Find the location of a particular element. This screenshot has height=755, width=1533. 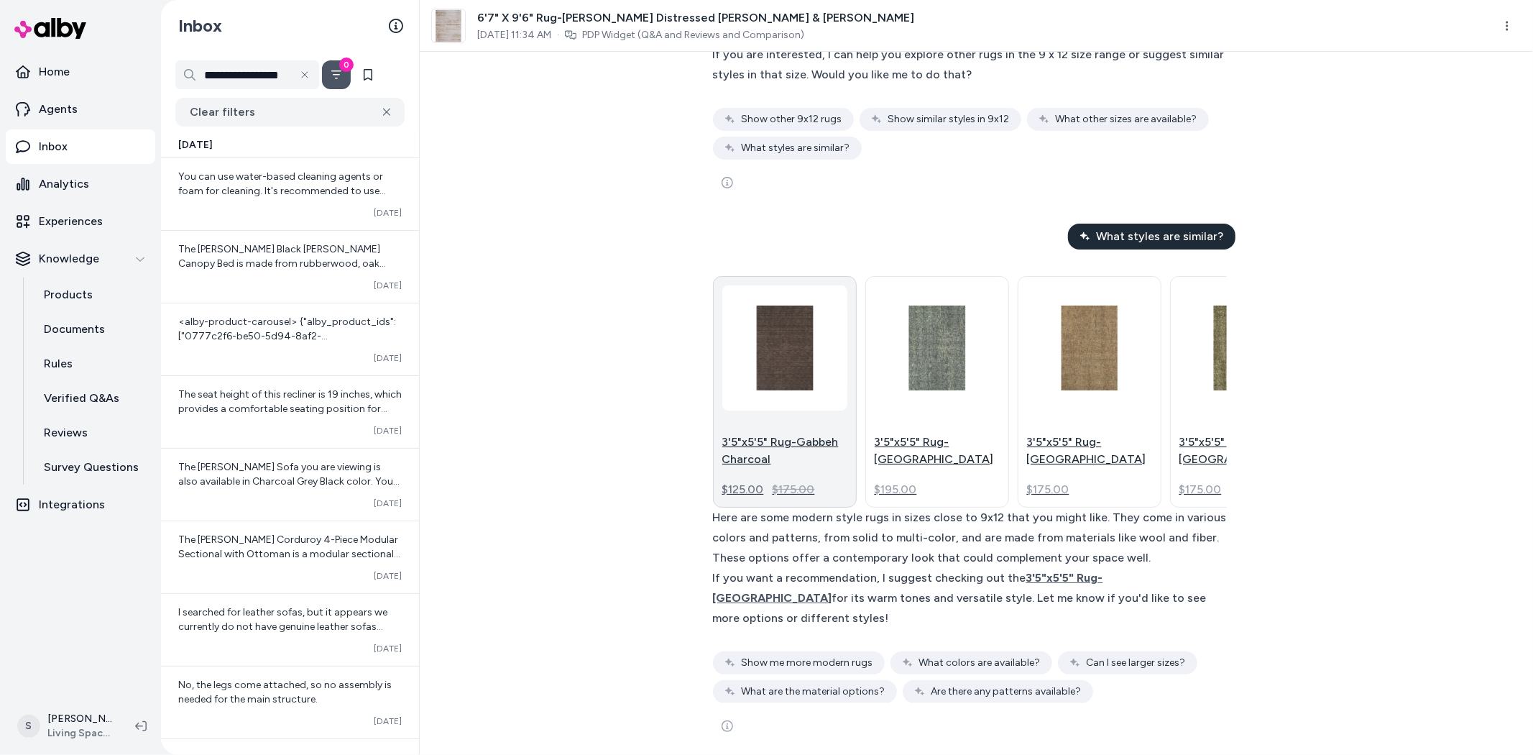

a: Survey Questions is located at coordinates (92, 467).